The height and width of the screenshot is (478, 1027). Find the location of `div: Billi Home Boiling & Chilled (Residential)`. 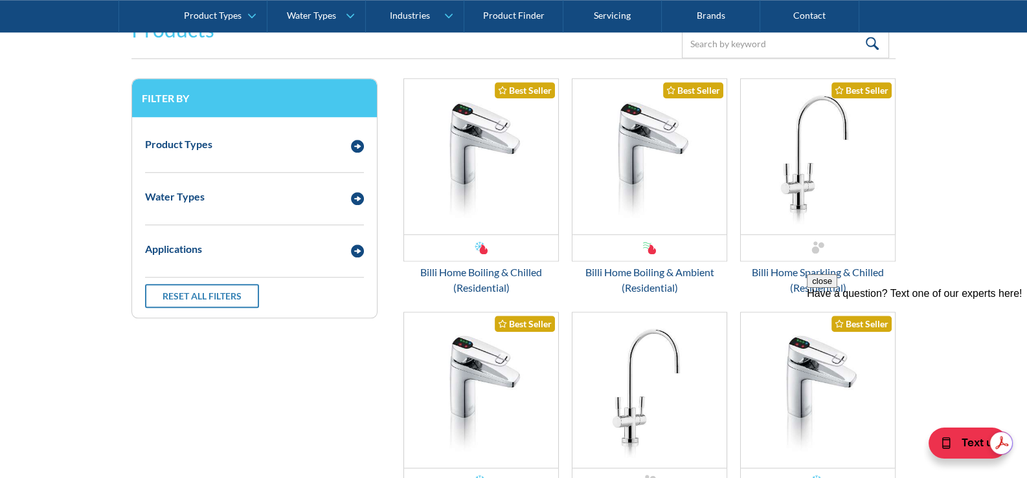

div: Billi Home Boiling & Chilled (Residential) is located at coordinates (481, 280).